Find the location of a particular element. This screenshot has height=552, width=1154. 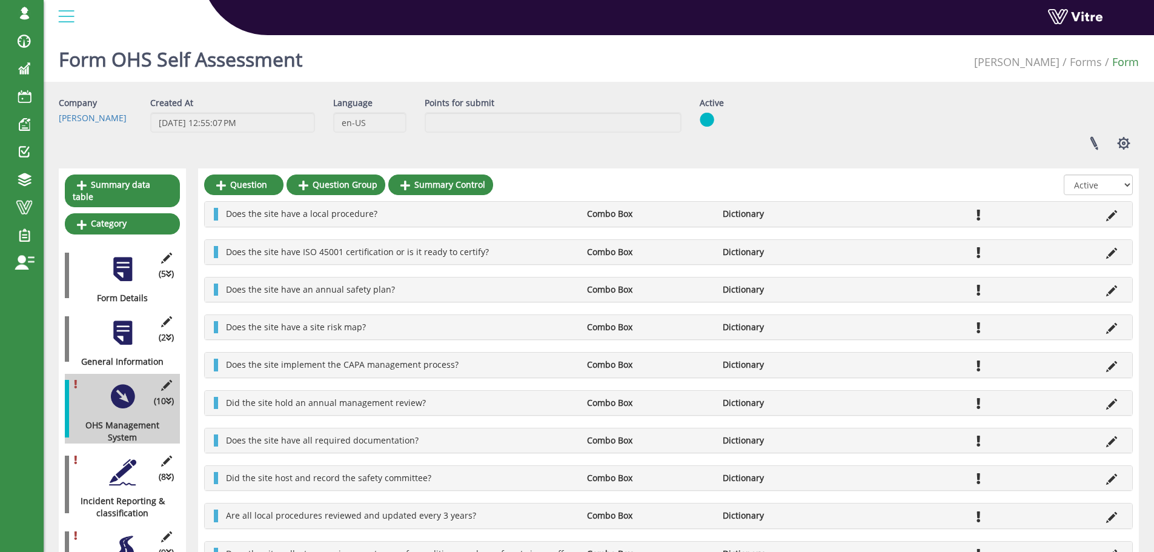

span: (2 ) is located at coordinates (166, 337).